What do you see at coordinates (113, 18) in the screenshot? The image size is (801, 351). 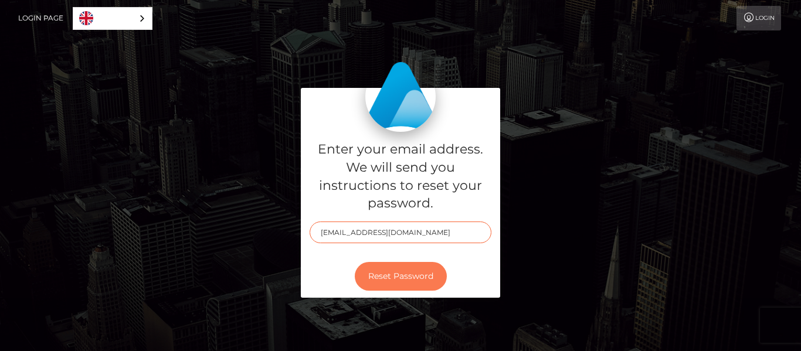 I see `a: English` at bounding box center [113, 18].